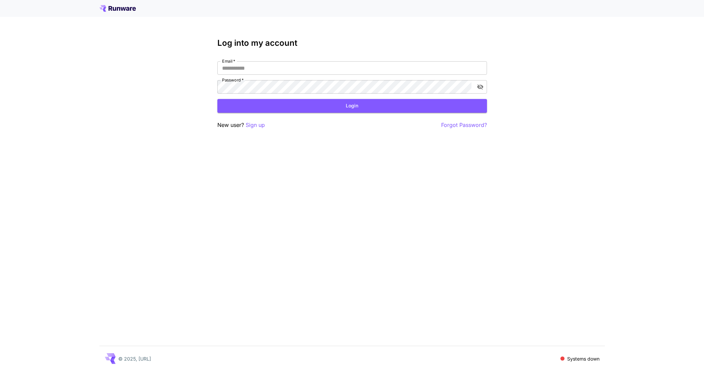 Image resolution: width=704 pixels, height=371 pixels. Describe the element at coordinates (255, 125) in the screenshot. I see `button: Sign up` at that location.